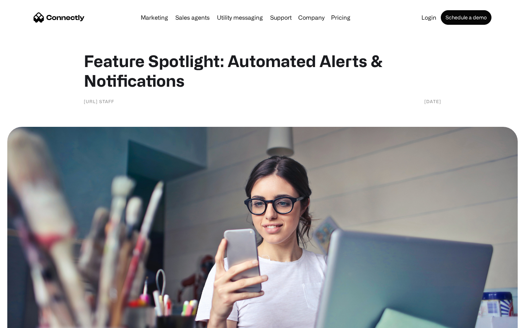 The width and height of the screenshot is (525, 328). Describe the element at coordinates (29, 320) in the screenshot. I see `ul: Language list` at that location.